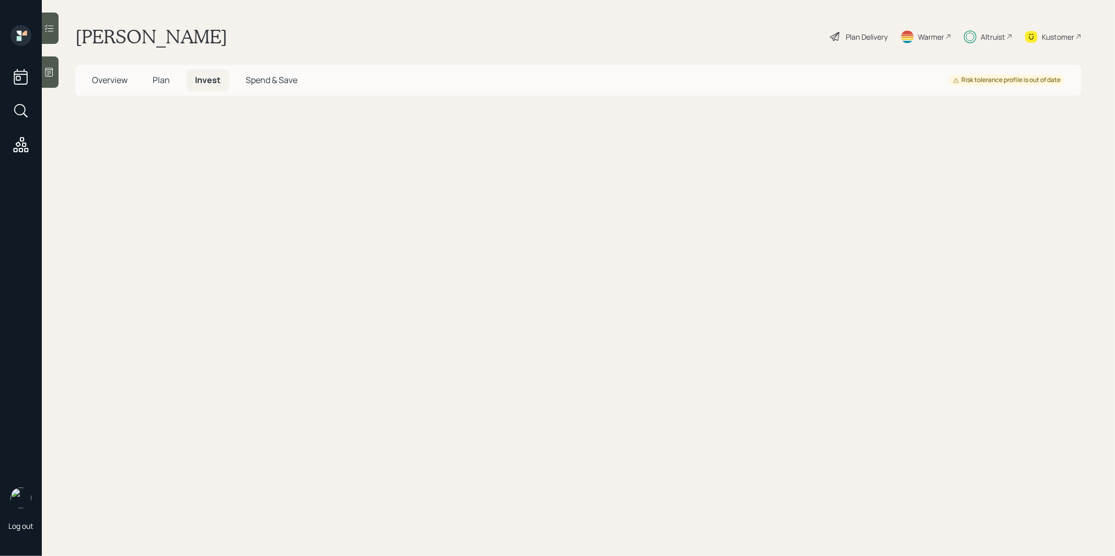 This screenshot has width=1115, height=556. What do you see at coordinates (1058, 37) in the screenshot?
I see `div: Kustomer` at bounding box center [1058, 37].